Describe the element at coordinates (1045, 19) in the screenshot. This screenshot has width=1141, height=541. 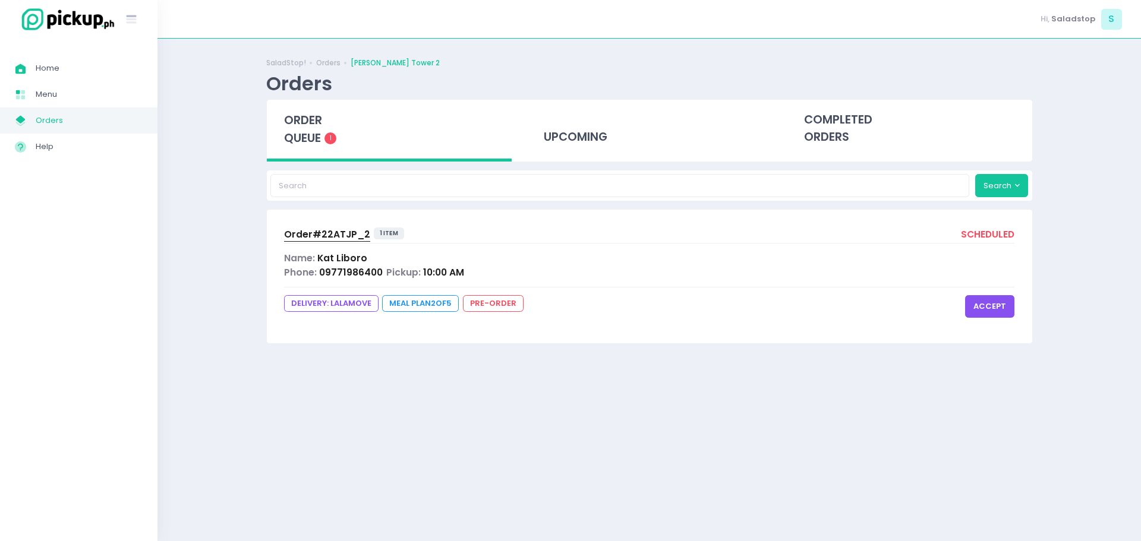
I see `span: Hi,` at that location.